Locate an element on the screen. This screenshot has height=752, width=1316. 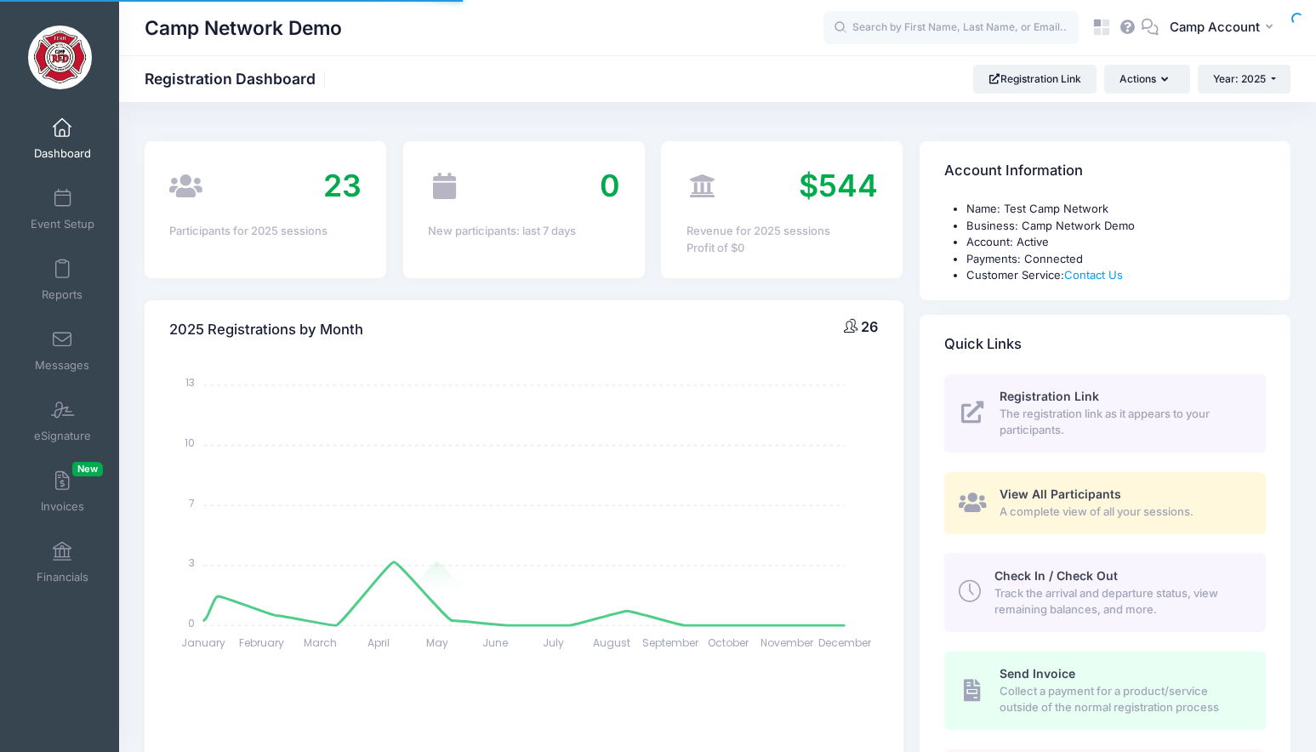
tspan: 13 is located at coordinates (191, 383).